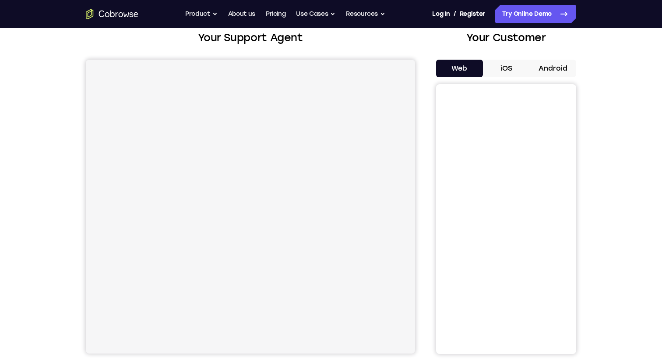 This screenshot has width=662, height=361. I want to click on button: Web, so click(460, 68).